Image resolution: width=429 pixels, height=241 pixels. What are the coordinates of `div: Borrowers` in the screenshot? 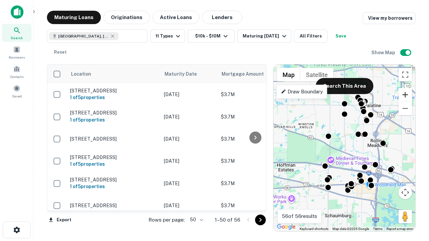 It's located at (17, 52).